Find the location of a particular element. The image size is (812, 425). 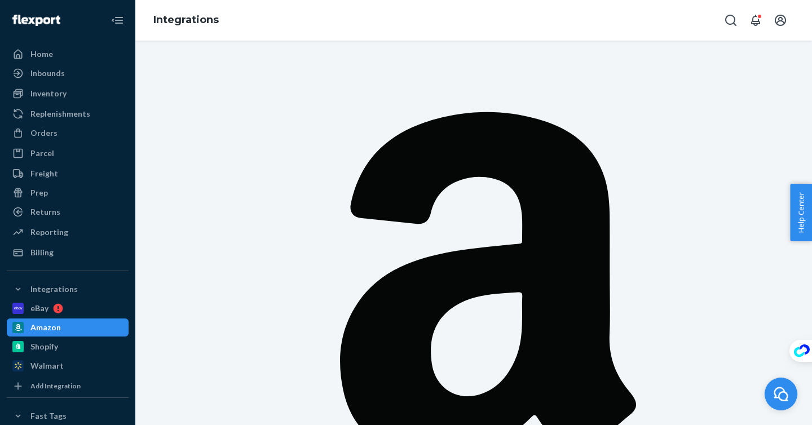

a: Replenishments is located at coordinates (68, 114).